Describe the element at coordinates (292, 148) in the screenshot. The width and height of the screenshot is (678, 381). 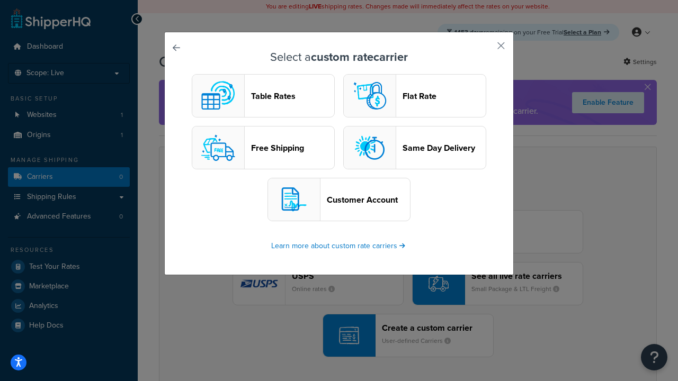
I see `header: Free Shipping` at that location.